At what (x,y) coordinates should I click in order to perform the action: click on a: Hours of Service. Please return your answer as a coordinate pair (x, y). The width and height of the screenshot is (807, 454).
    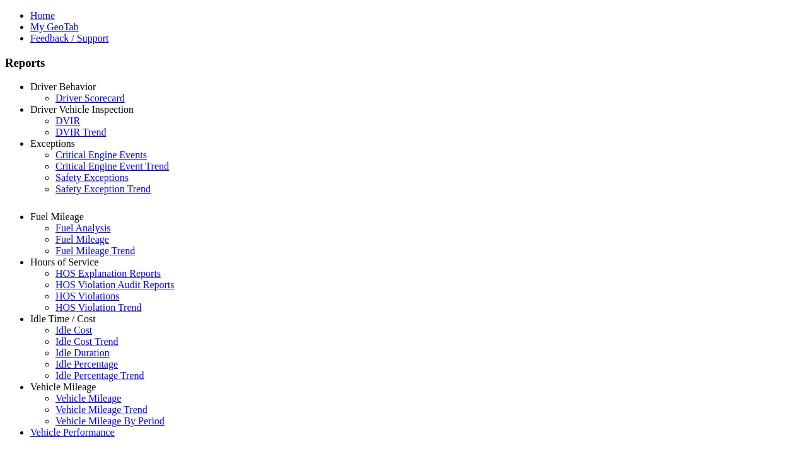
    Looking at the image, I should click on (64, 262).